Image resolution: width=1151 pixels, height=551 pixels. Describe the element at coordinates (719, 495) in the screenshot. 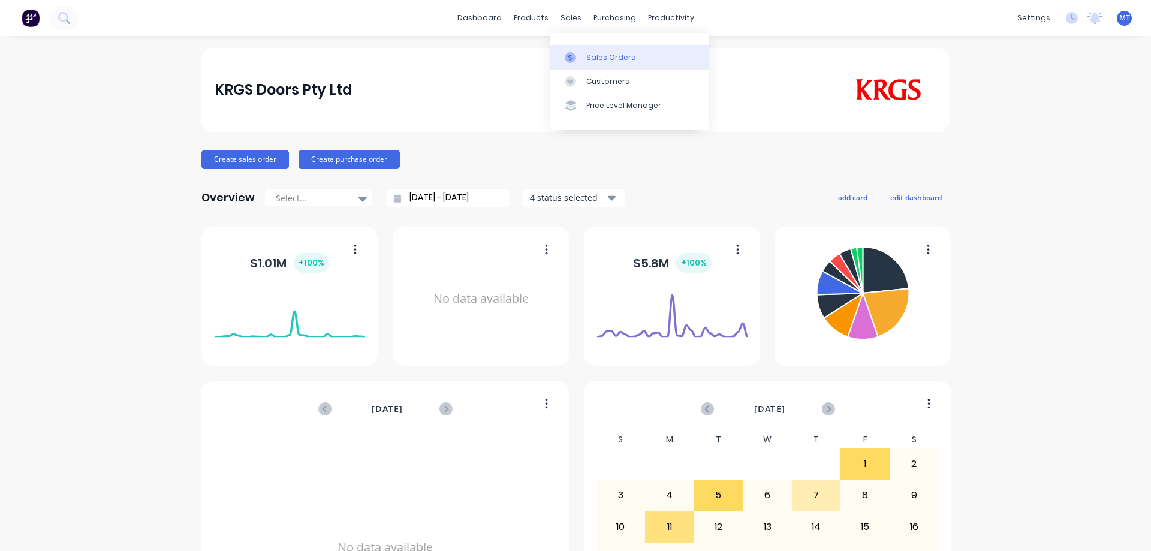

I see `div: 5` at that location.